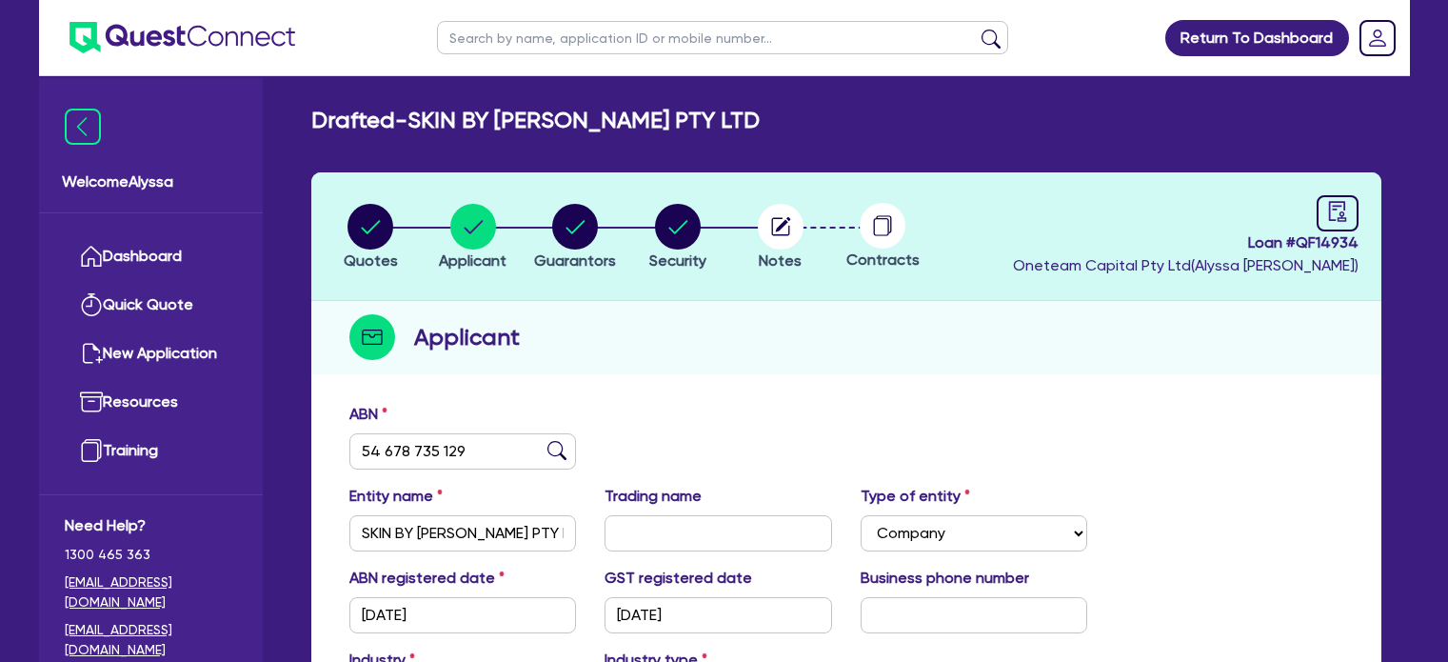 This screenshot has width=1448, height=662. What do you see at coordinates (780, 260) in the screenshot?
I see `span: Notes` at bounding box center [780, 260].